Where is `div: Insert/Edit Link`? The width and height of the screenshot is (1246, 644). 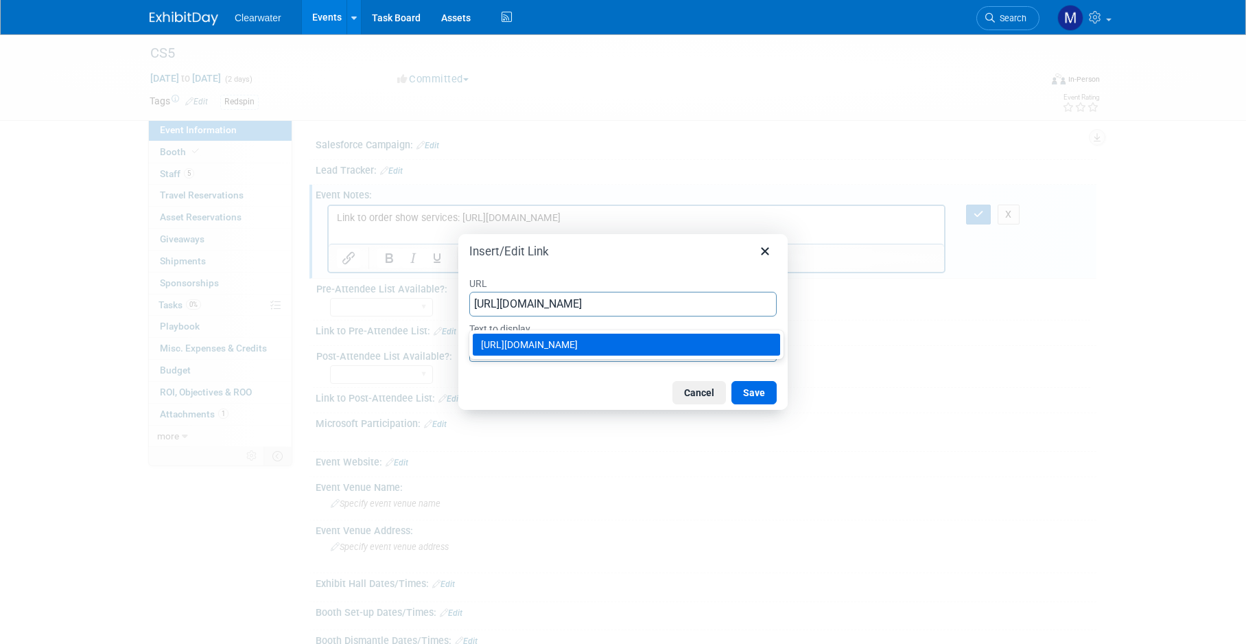 div: Insert/Edit Link is located at coordinates (623, 322).